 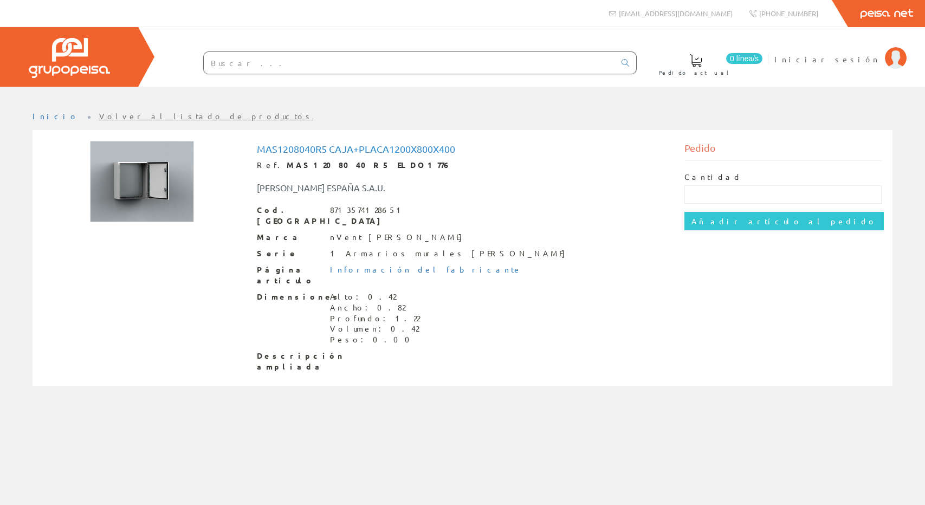 What do you see at coordinates (744, 59) in the screenshot?
I see `span: 0 línea/s` at bounding box center [744, 59].